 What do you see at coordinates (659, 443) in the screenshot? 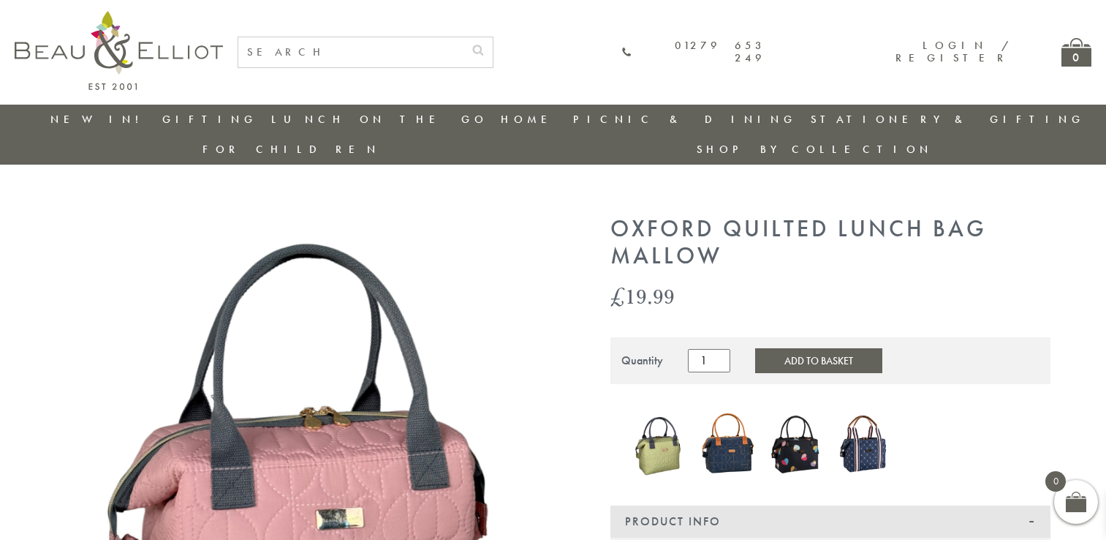
I see `img: Oxford quilted lunch bag pistachio` at bounding box center [659, 443].